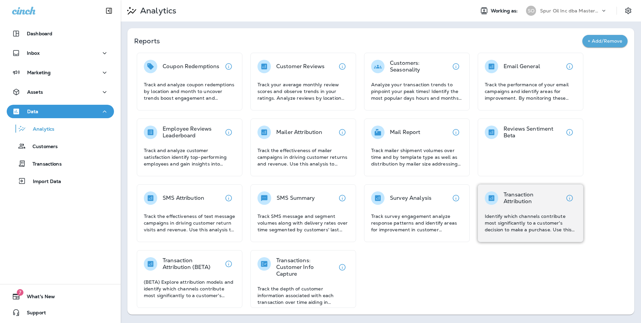 The height and width of the screenshot is (323, 641). What do you see at coordinates (300, 66) in the screenshot?
I see `p: Customer Reviews` at bounding box center [300, 66].